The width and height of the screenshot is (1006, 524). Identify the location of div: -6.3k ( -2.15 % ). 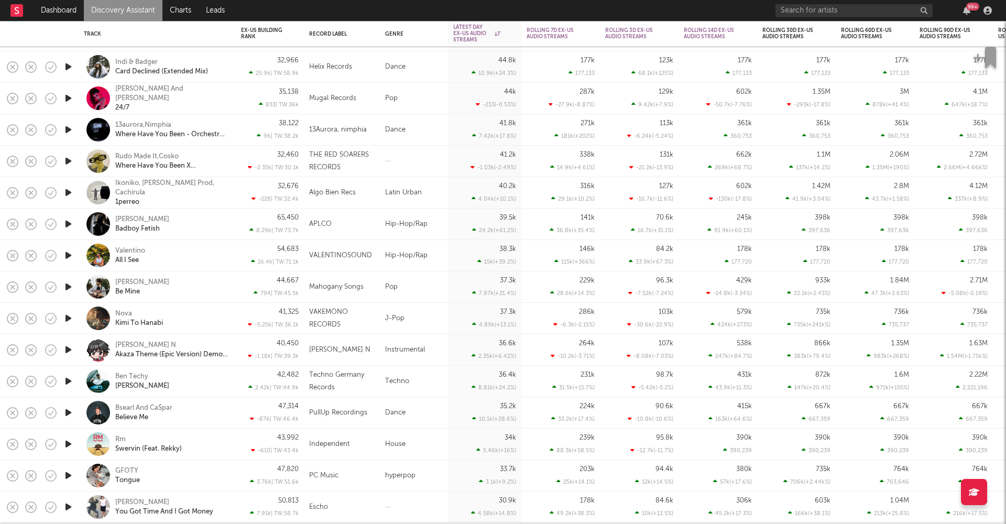
(574, 324).